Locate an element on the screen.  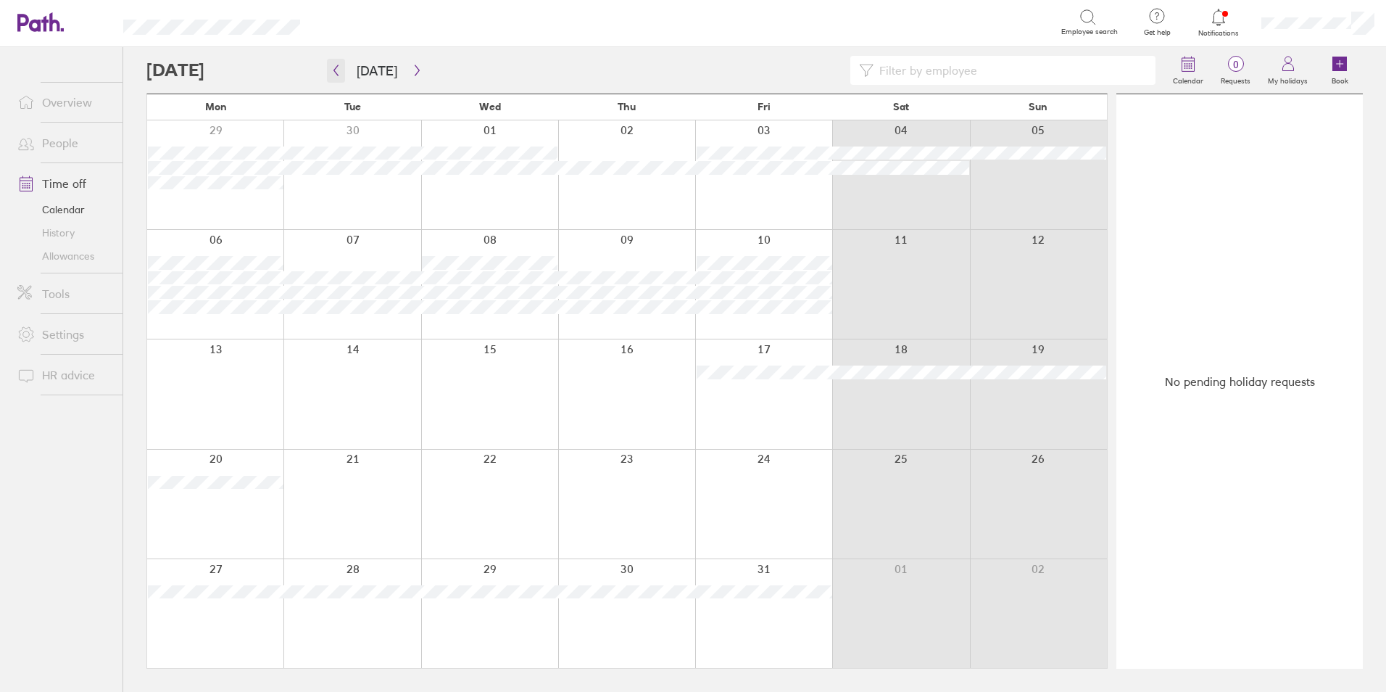
a: Settings is located at coordinates (64, 334).